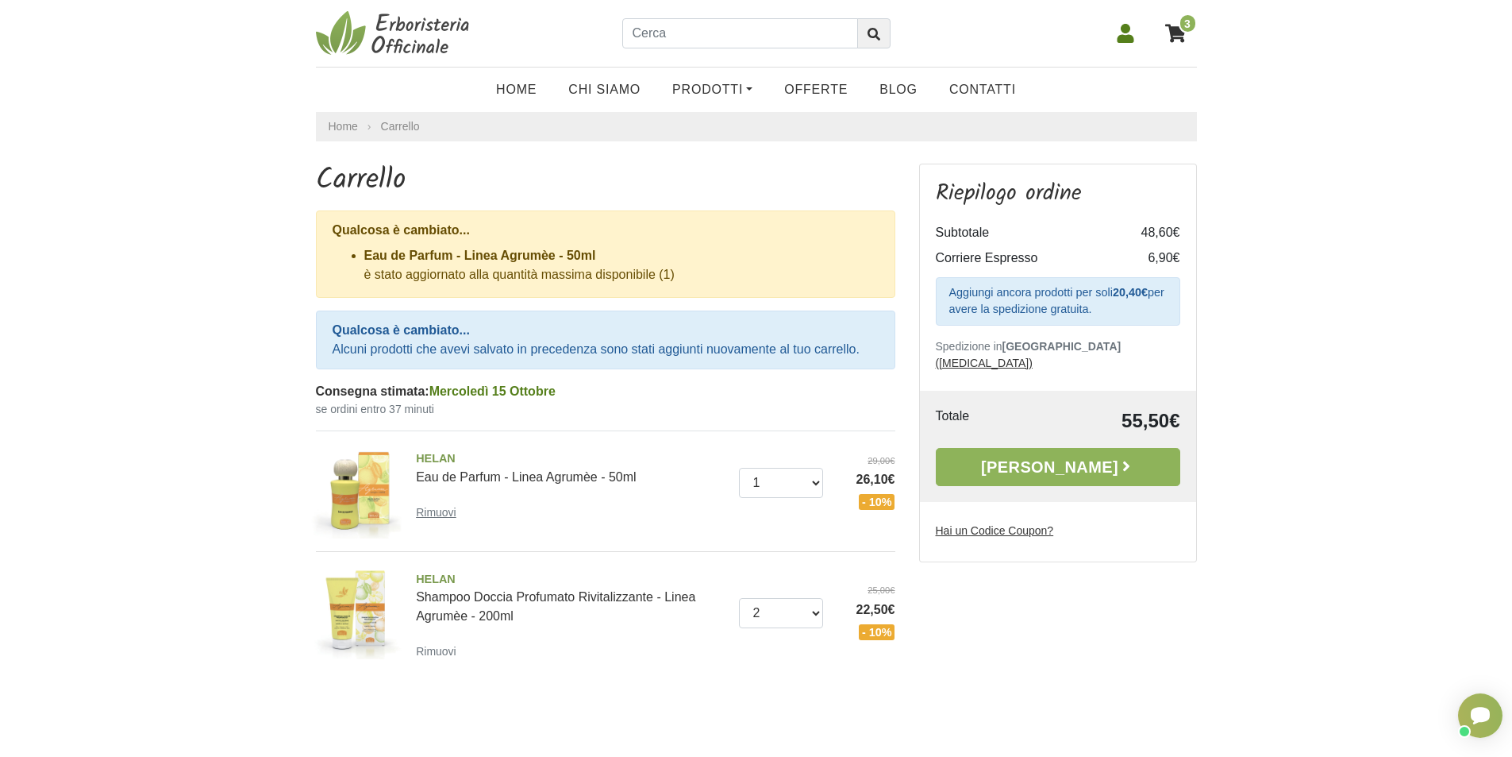 The width and height of the screenshot is (1512, 757). I want to click on input: Cerca, so click(740, 33).